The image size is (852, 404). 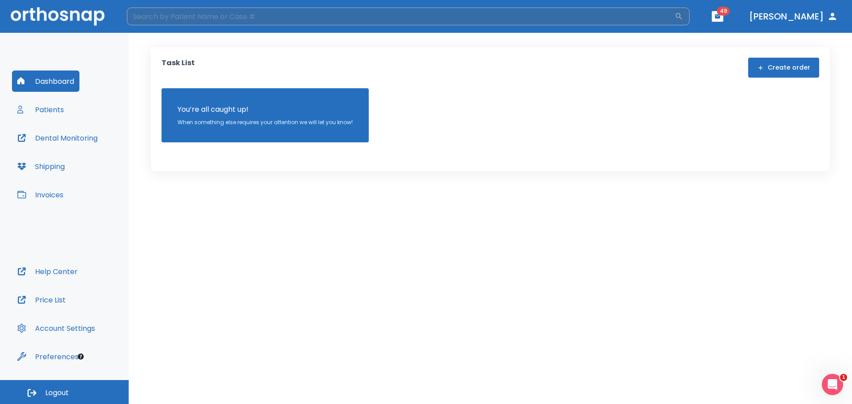 I want to click on p: When something else requires your attention we will let you know!, so click(x=265, y=122).